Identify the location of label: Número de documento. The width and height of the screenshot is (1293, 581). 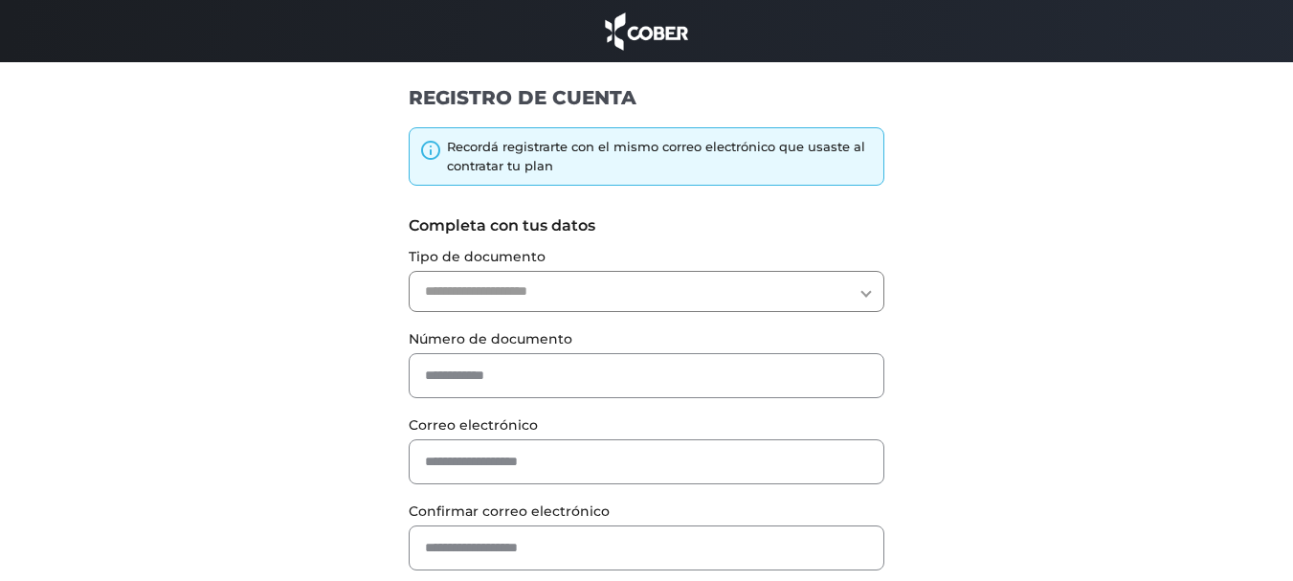
(646, 339).